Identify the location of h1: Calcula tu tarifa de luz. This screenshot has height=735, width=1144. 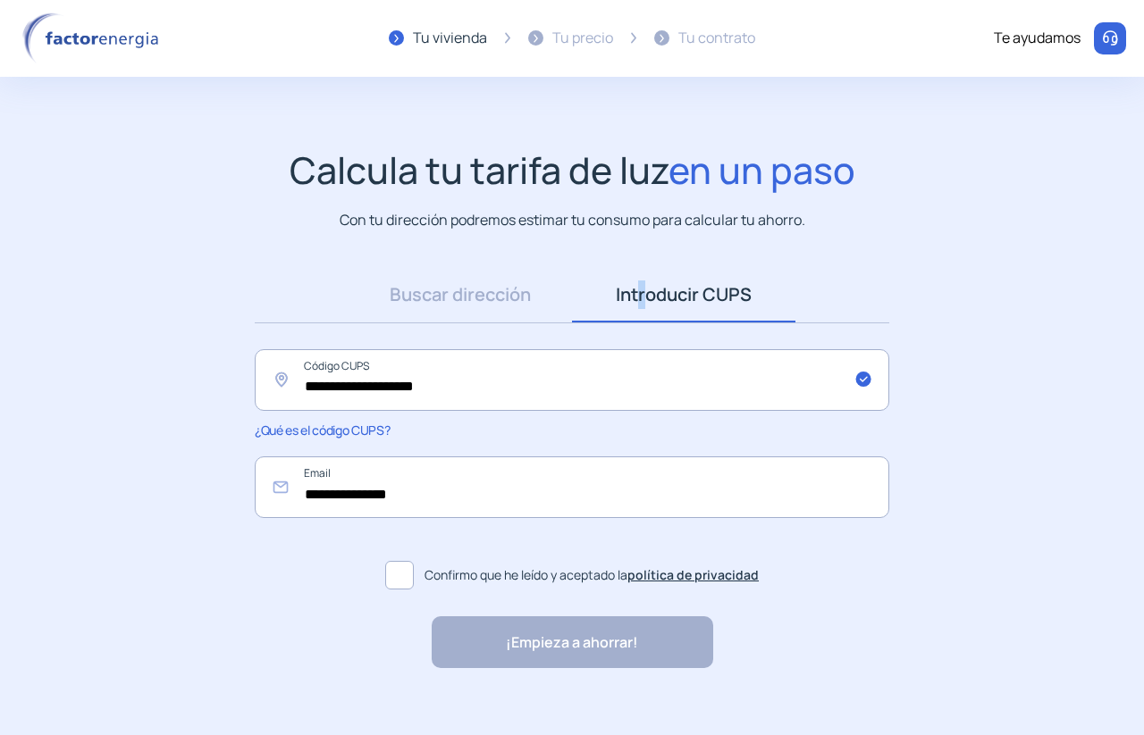
(572, 170).